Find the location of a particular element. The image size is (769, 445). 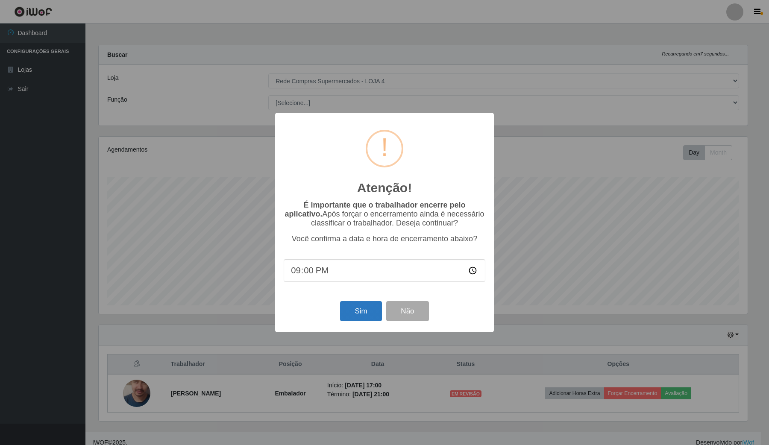

button: Sim is located at coordinates (361, 311).